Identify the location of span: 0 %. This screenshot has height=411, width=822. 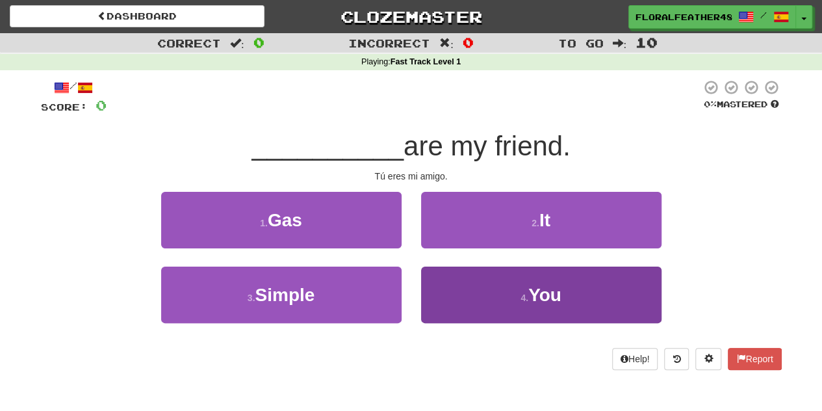
(710, 104).